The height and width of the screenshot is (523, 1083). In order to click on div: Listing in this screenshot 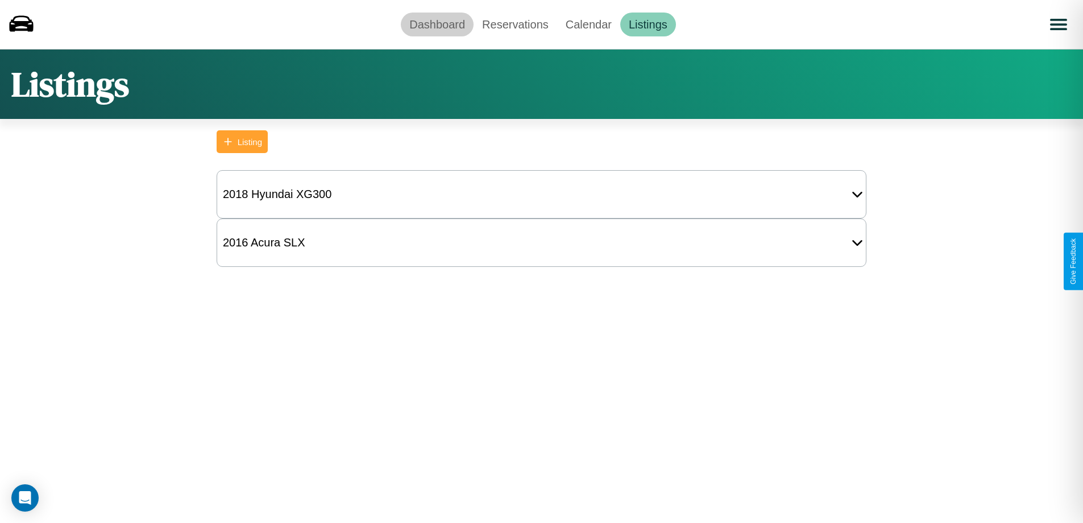, I will do `click(250, 142)`.